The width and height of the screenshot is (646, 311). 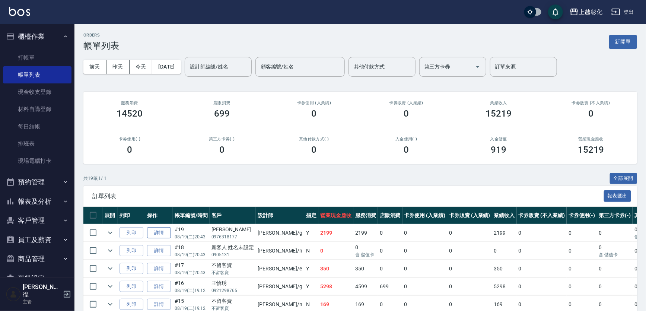 What do you see at coordinates (622, 12) in the screenshot?
I see `button: 登出` at bounding box center [622, 12].